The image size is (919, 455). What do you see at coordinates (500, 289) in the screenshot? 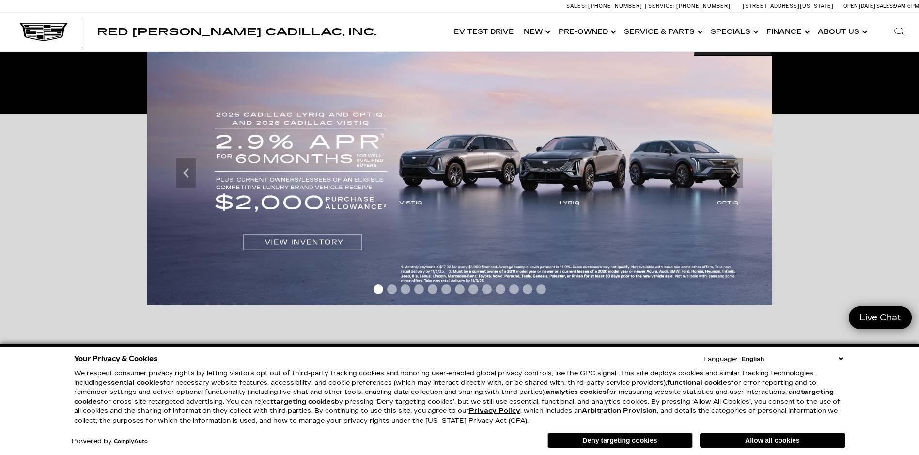
I see `span: Go to slide 10` at bounding box center [500, 289].